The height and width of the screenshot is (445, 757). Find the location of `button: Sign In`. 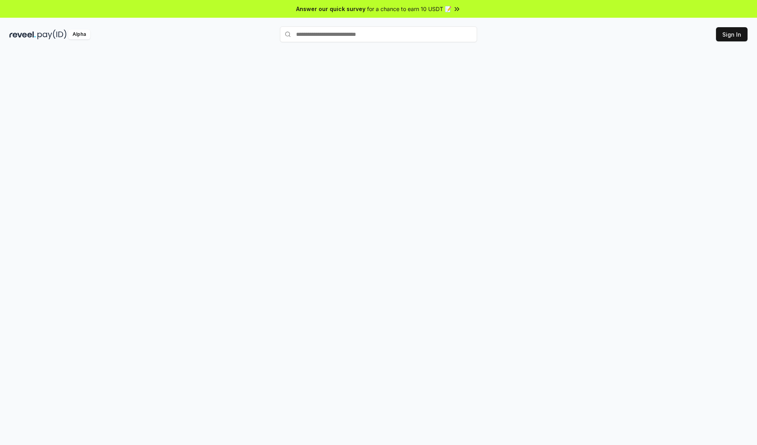

button: Sign In is located at coordinates (732, 34).